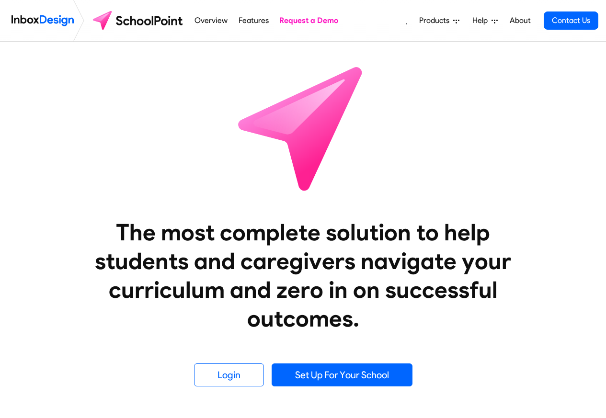  I want to click on a: Request a Demo, so click(309, 21).